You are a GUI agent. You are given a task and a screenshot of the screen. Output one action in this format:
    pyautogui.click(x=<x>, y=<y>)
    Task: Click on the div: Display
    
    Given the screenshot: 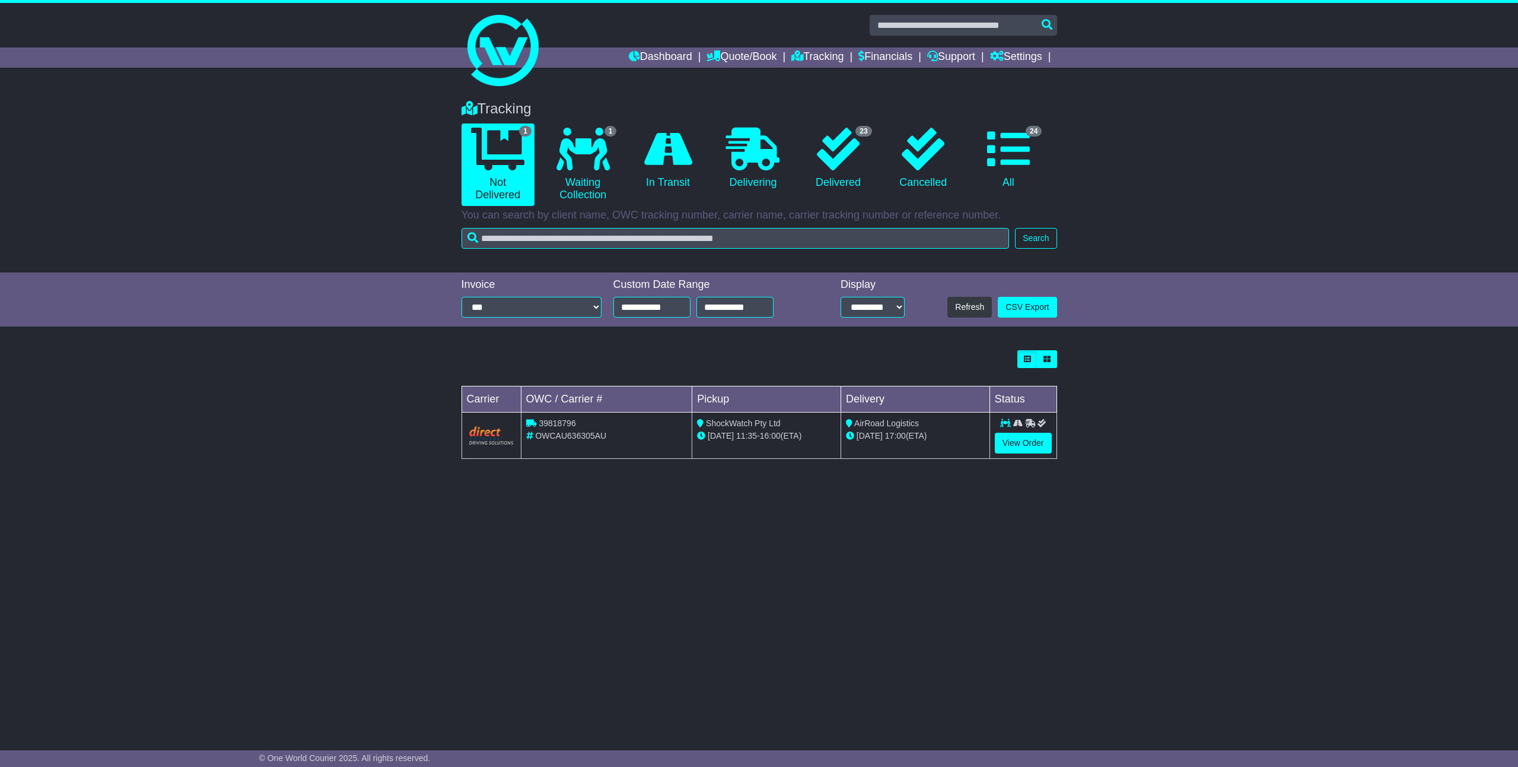 What is the action you would take?
    pyautogui.click(x=873, y=285)
    